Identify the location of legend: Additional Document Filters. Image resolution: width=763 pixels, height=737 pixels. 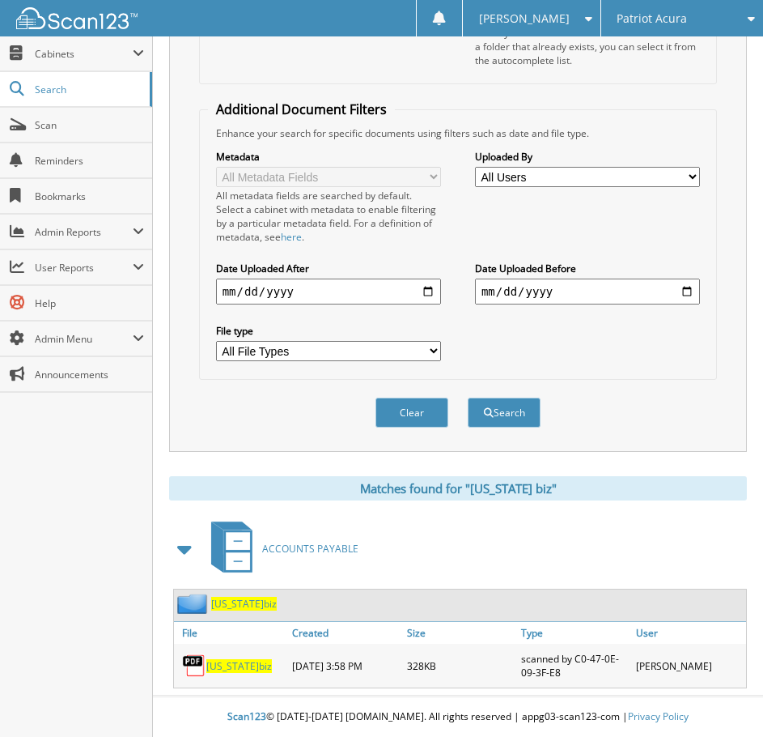
(301, 109).